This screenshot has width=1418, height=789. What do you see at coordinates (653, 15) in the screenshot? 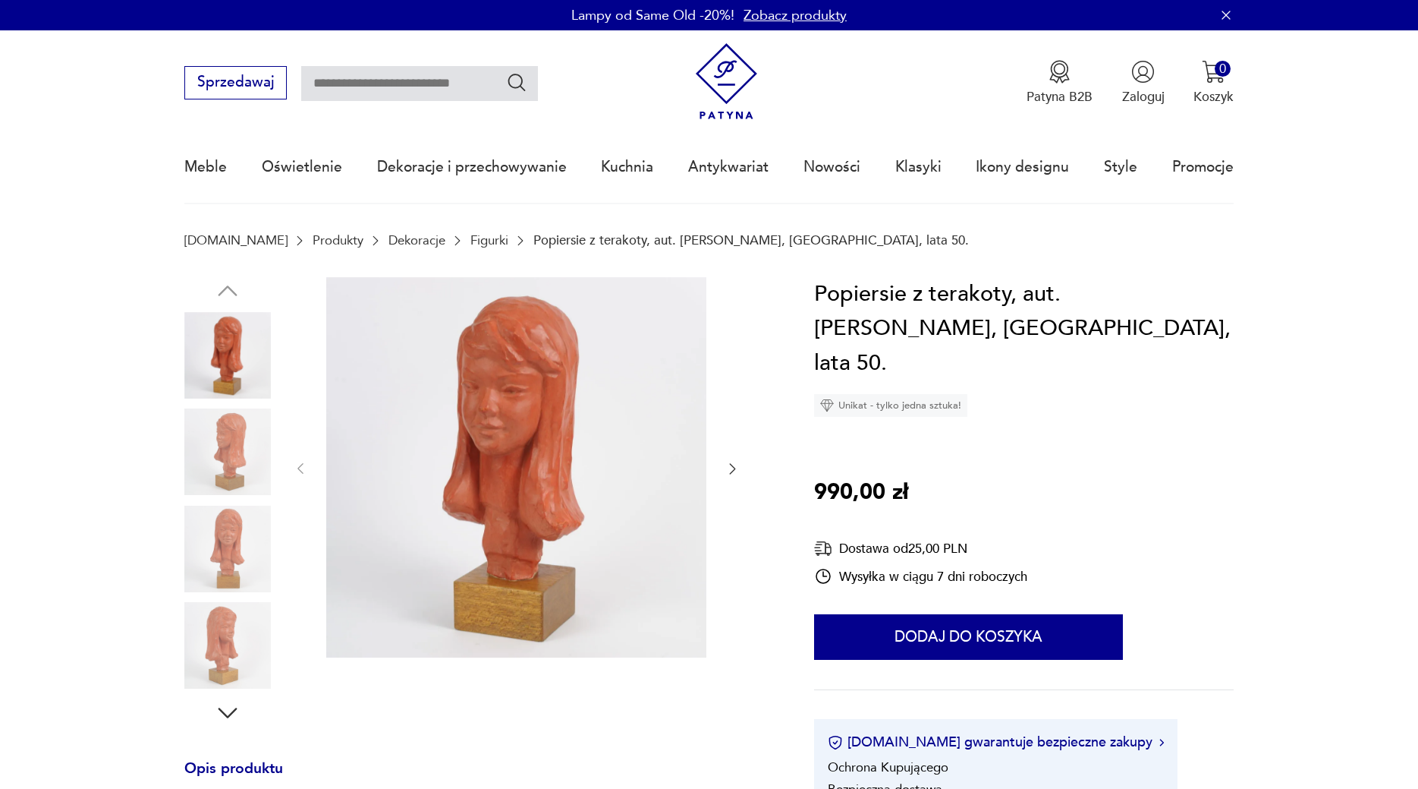
I see `p: Lampy od Same Old -20%!` at bounding box center [653, 15].